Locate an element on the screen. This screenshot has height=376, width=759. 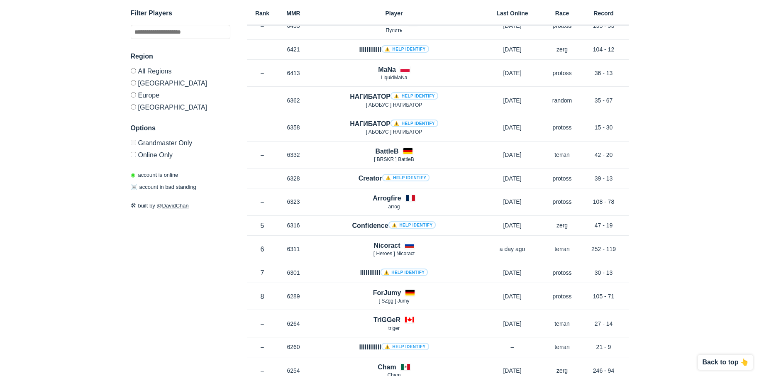
p: 7 is located at coordinates (262, 273).